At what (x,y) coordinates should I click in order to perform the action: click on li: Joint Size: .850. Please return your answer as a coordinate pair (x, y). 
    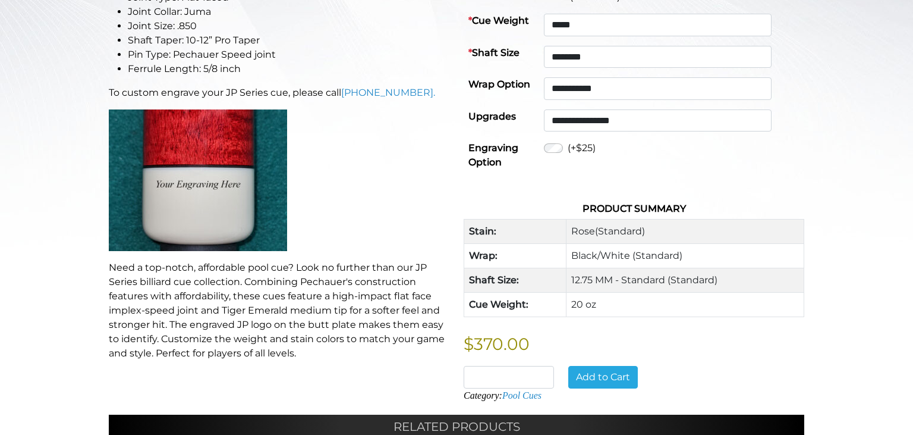
    Looking at the image, I should click on (288, 26).